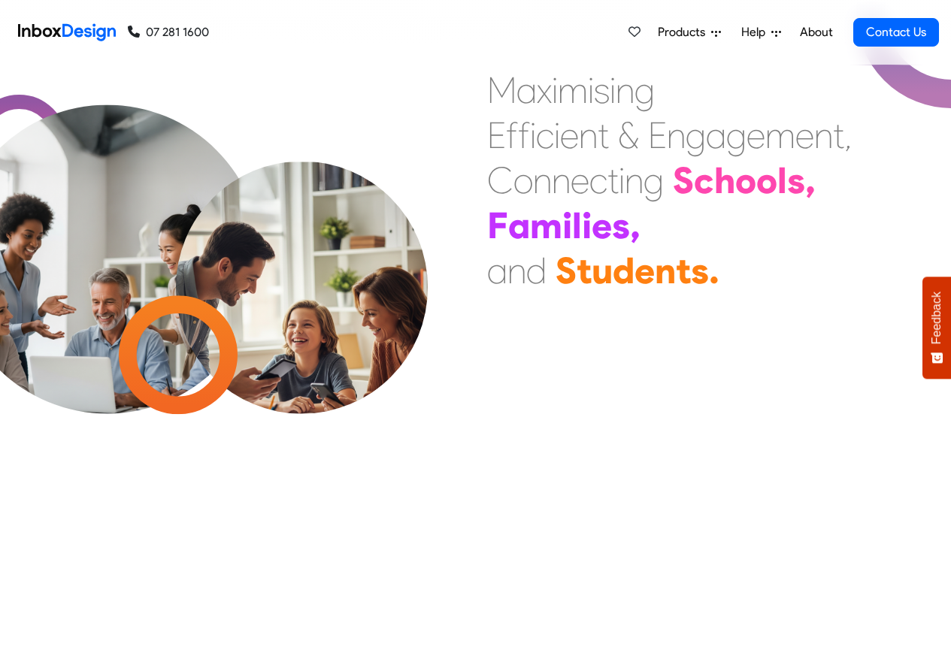 The image size is (951, 656). I want to click on span: Help, so click(756, 32).